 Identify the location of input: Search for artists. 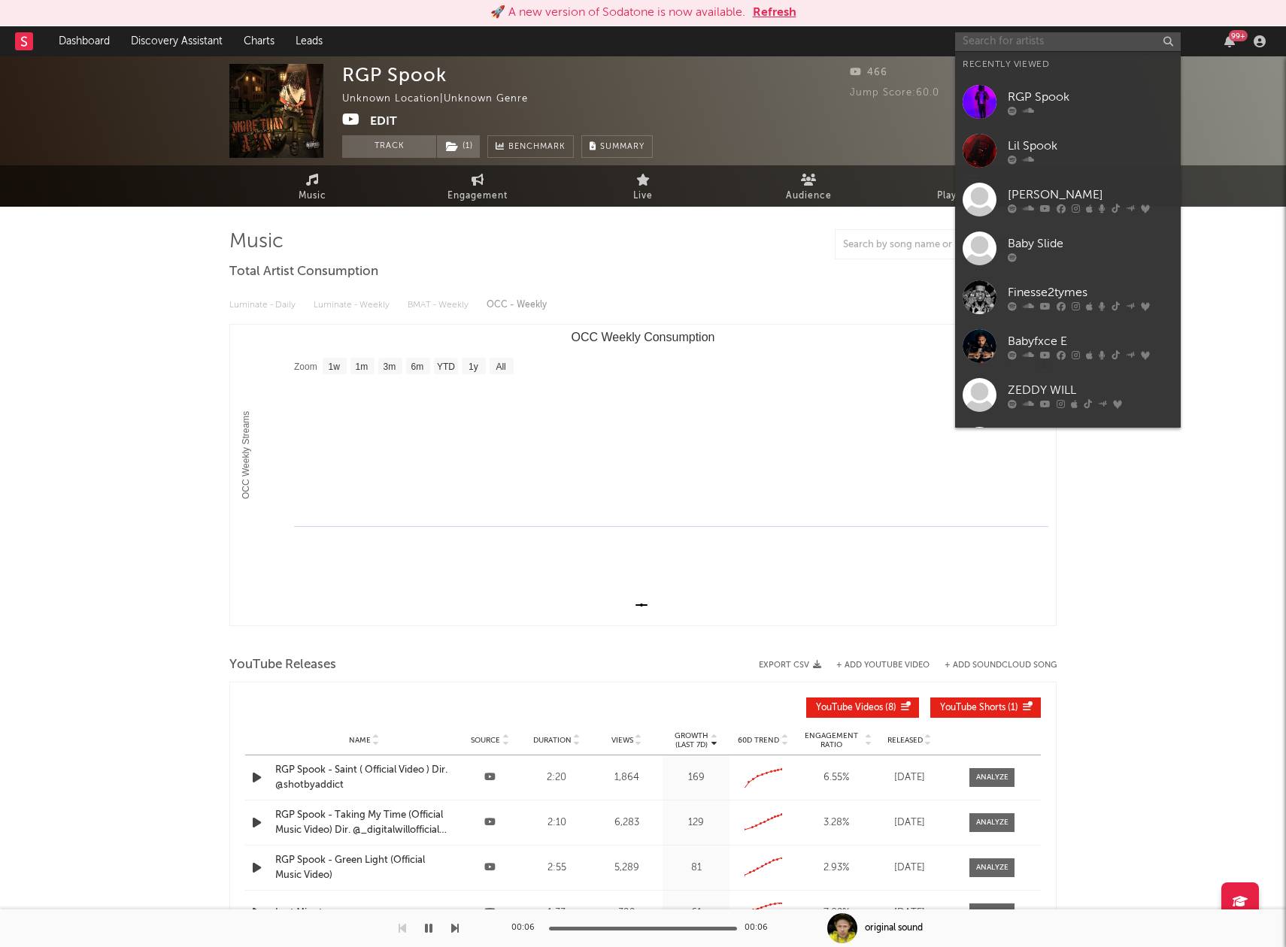
(1068, 41).